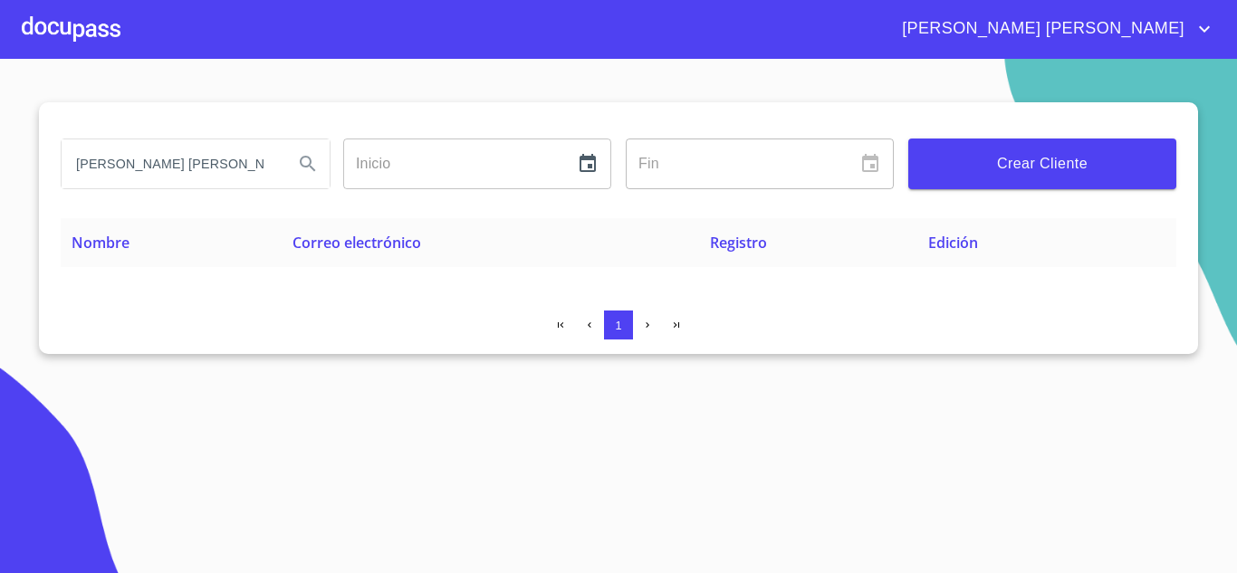 Image resolution: width=1237 pixels, height=573 pixels. I want to click on span: Crear Cliente, so click(1042, 164).